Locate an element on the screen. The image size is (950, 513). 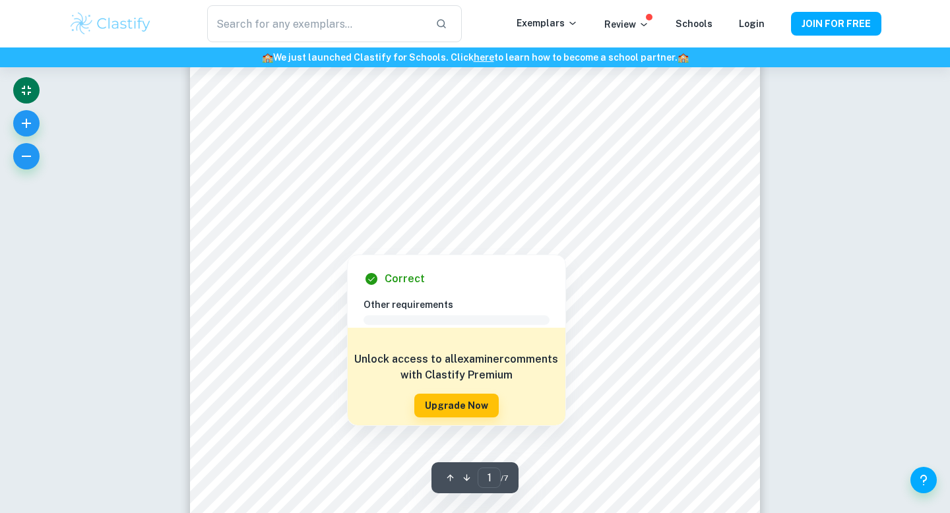
h6: We just launched Clastify for Schools. Click to learn how to become a school partner. is located at coordinates (475, 57).